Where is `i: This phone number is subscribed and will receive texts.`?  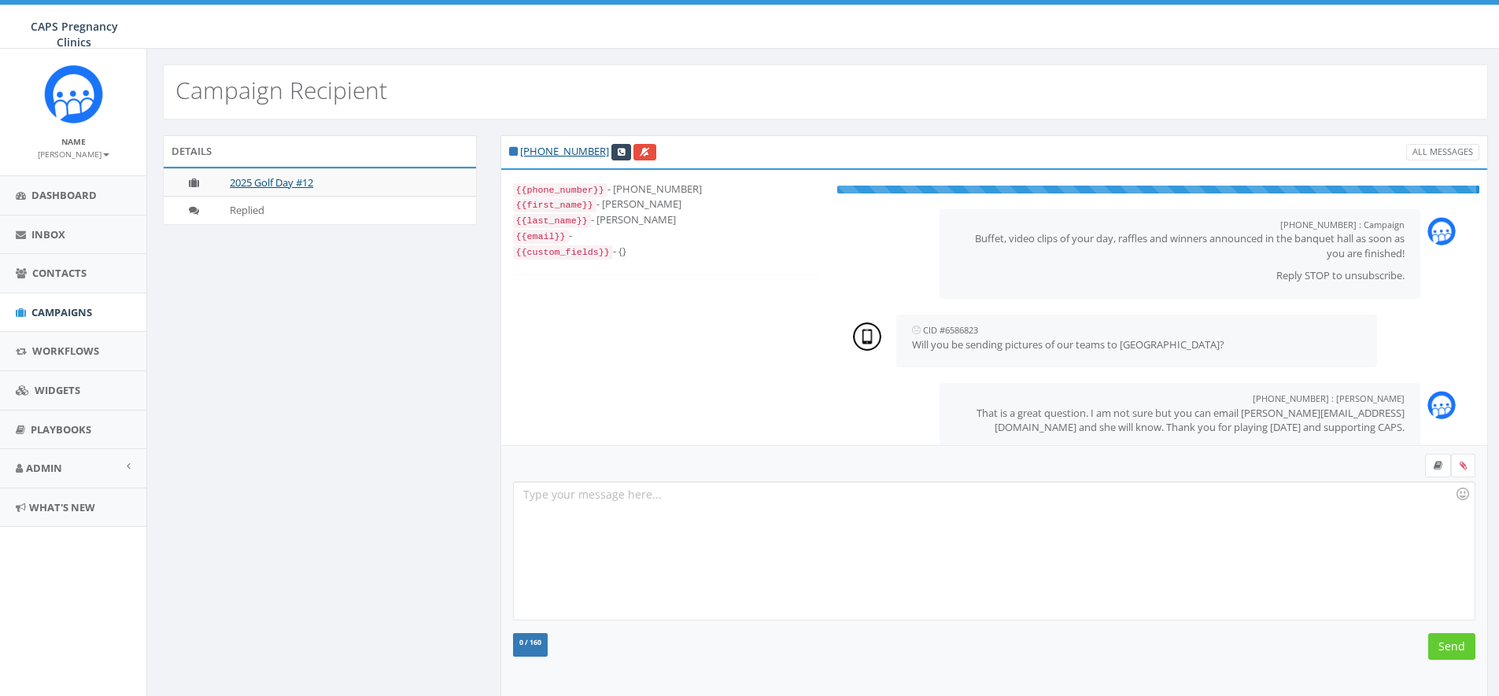
i: This phone number is subscribed and will receive texts. is located at coordinates (513, 151).